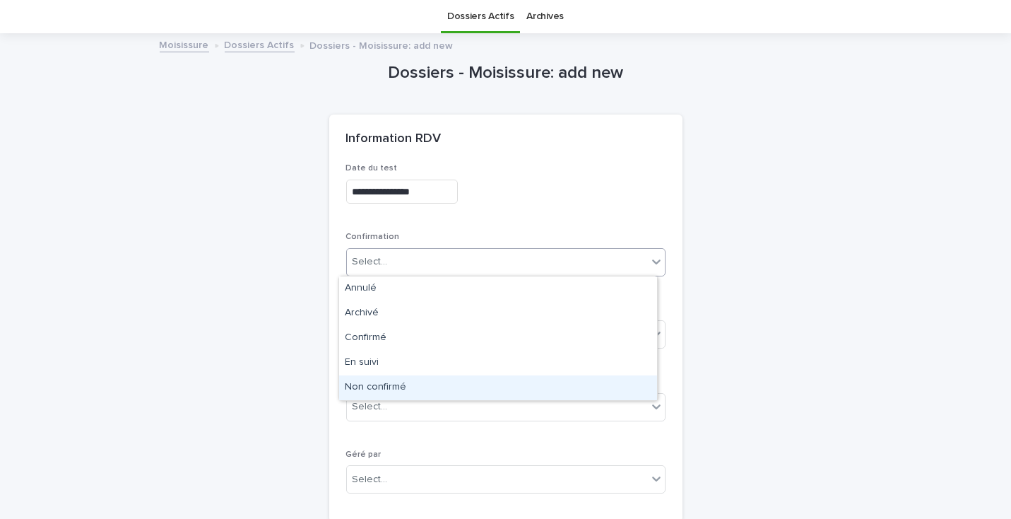  What do you see at coordinates (364, 454) in the screenshot?
I see `span: Géré par` at bounding box center [364, 454].